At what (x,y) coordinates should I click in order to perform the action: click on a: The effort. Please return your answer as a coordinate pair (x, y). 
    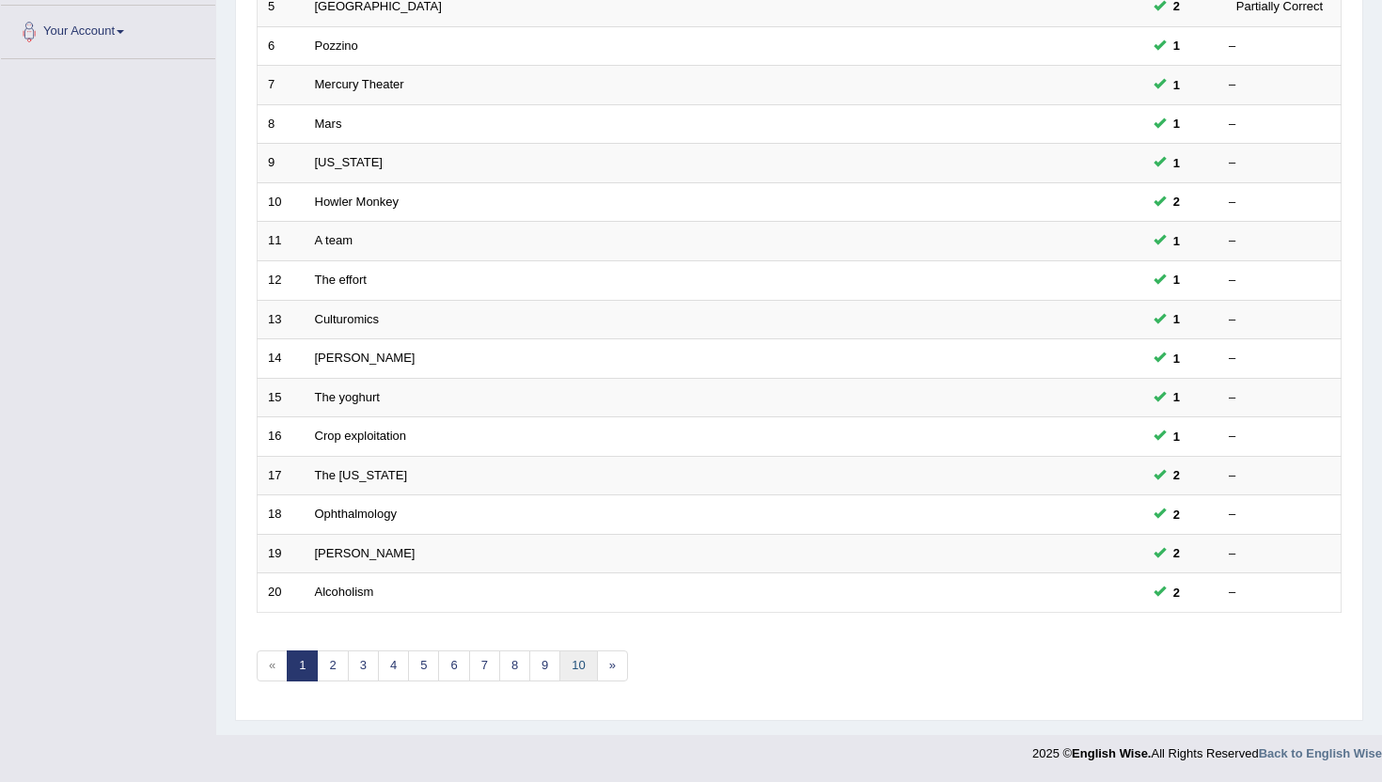
    Looking at the image, I should click on (340, 279).